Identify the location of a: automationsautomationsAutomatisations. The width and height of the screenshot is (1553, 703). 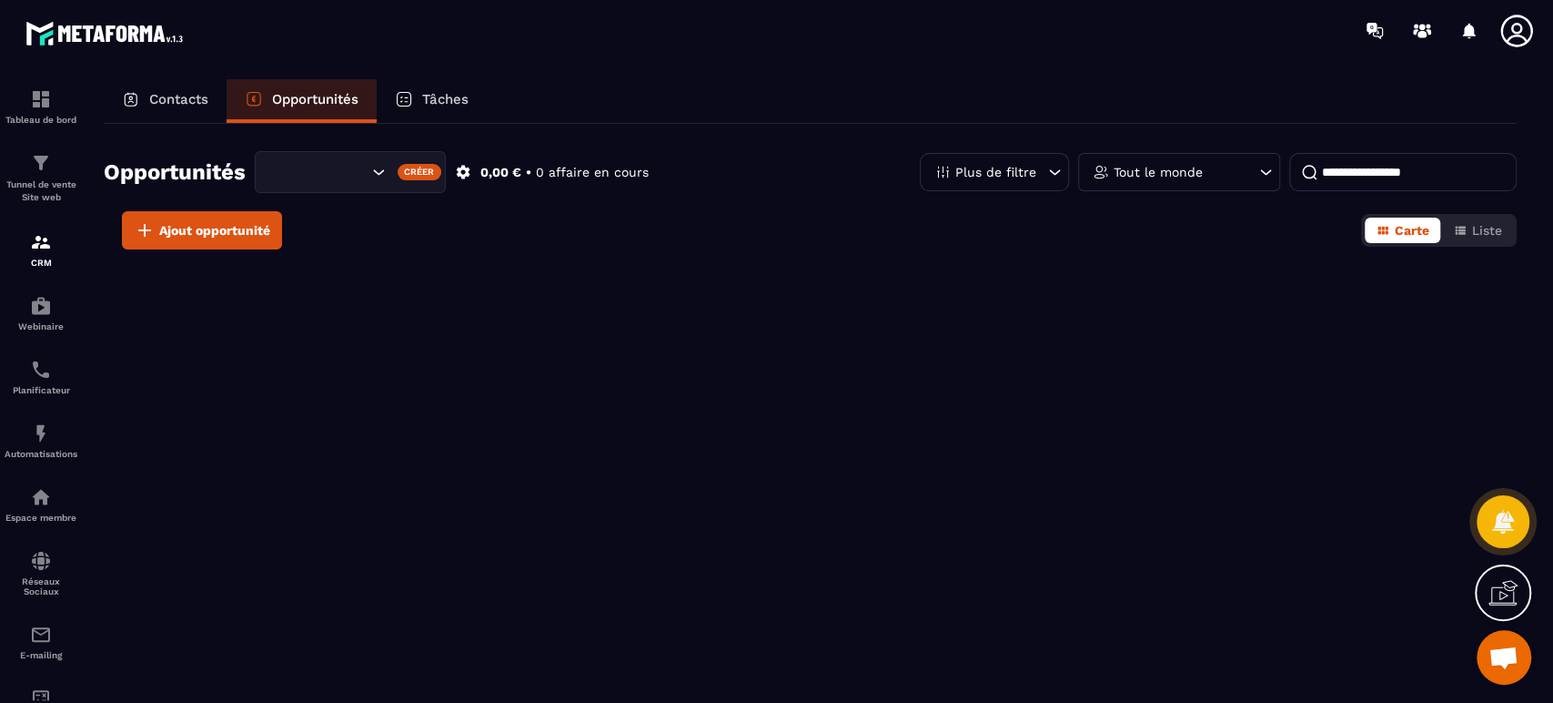
(41, 440).